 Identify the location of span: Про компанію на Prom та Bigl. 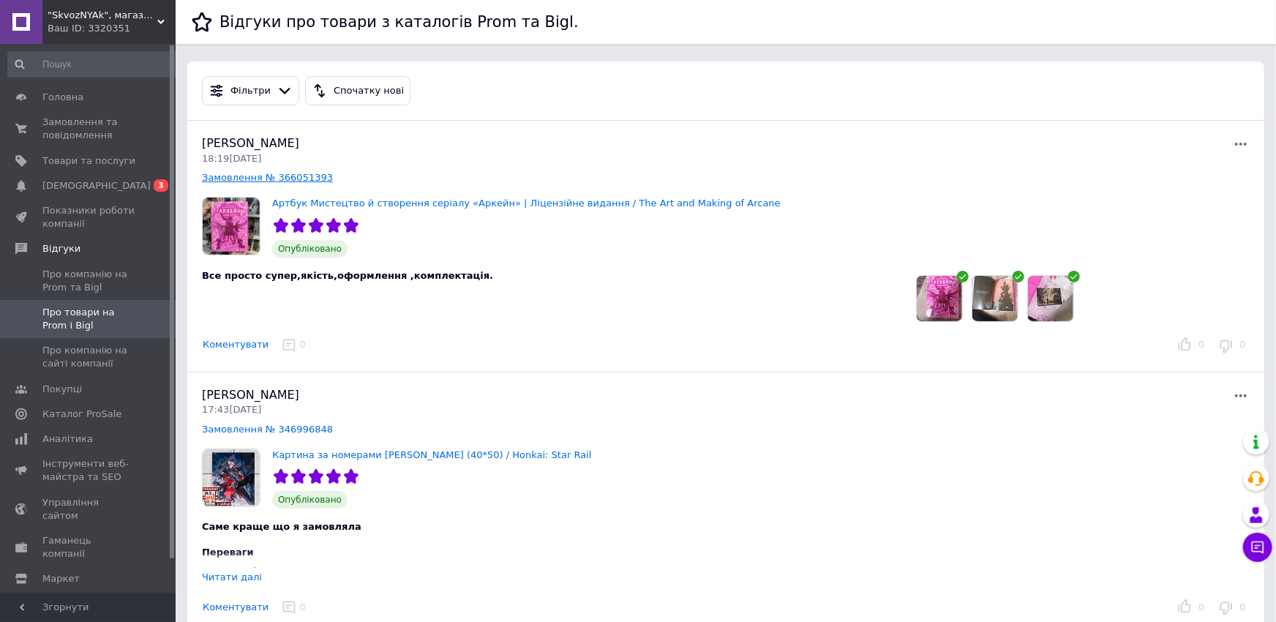
(89, 281).